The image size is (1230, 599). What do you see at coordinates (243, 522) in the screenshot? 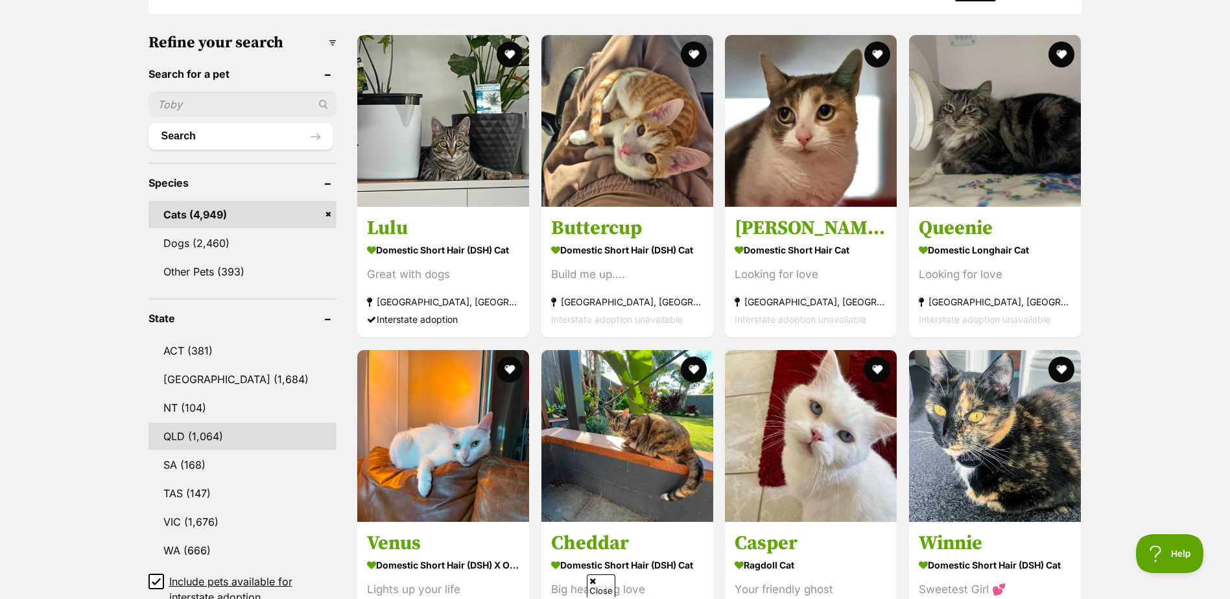
I see `a: VIC (1,676)` at bounding box center [243, 522].